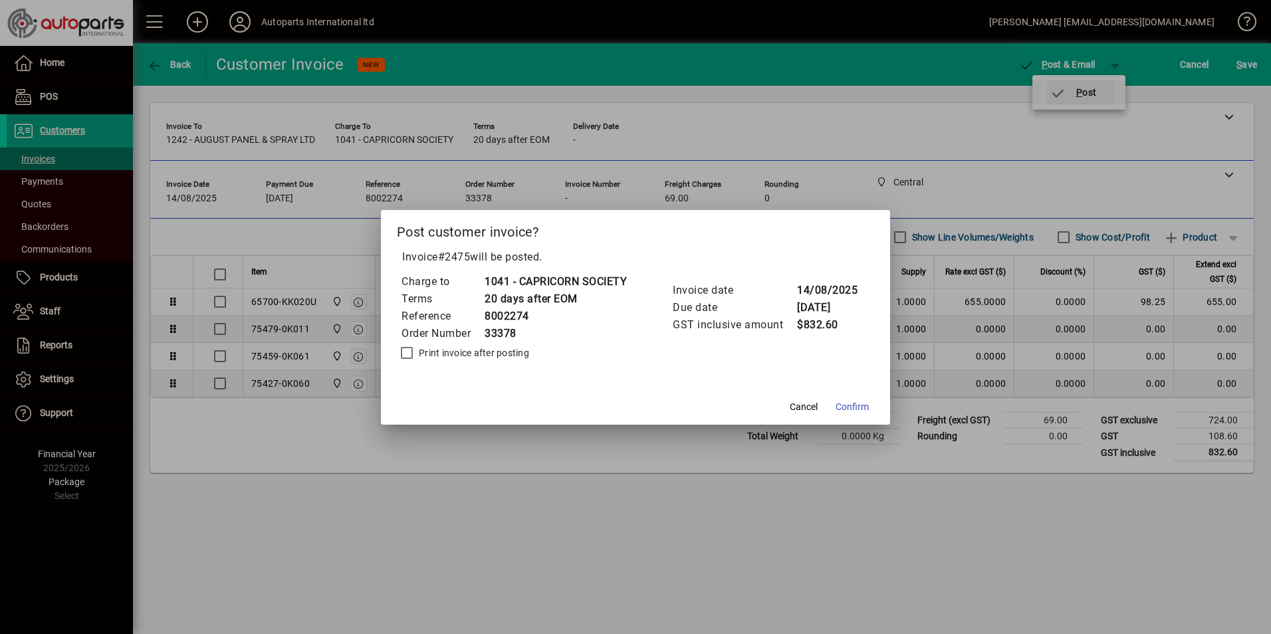 Image resolution: width=1271 pixels, height=634 pixels. Describe the element at coordinates (827, 291) in the screenshot. I see `td: 14/08/2025` at that location.